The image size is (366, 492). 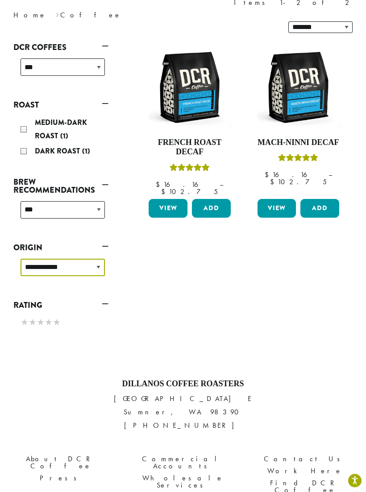 I want to click on a: French Roast DecafRated 5.00 out of 5, so click(x=189, y=120).